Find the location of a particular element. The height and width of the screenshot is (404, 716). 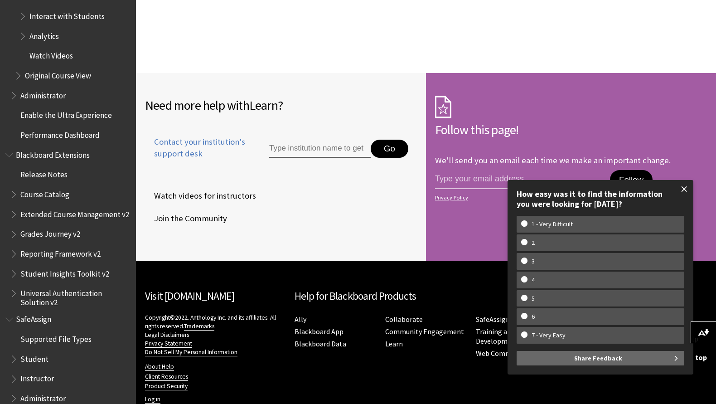

span: Reporting Framework v2 is located at coordinates (60, 252).